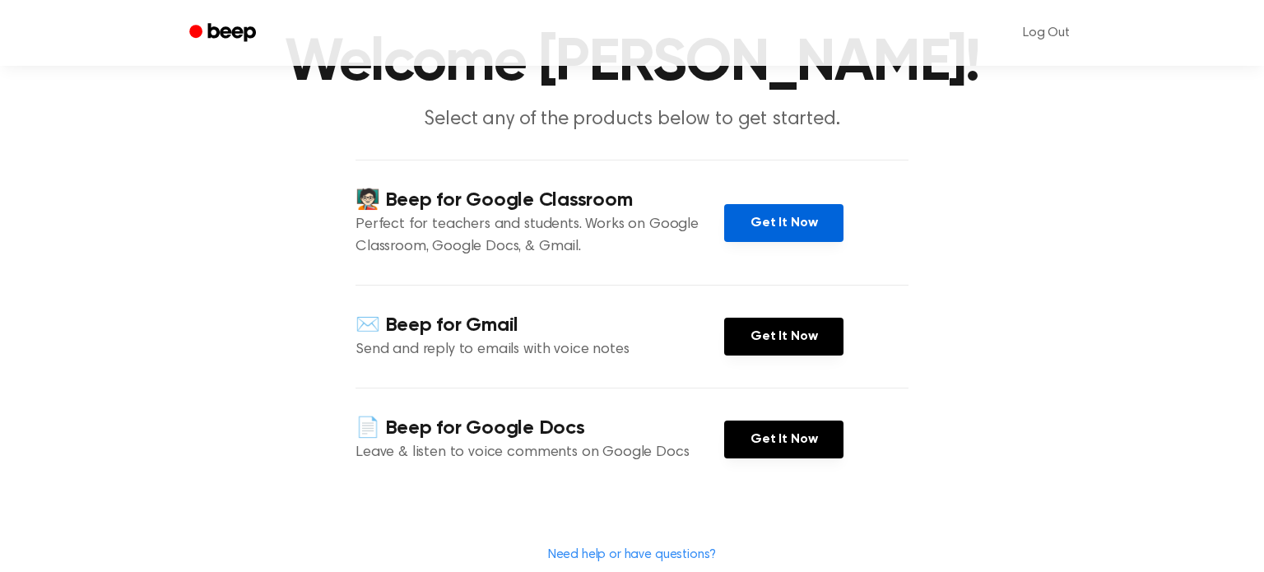 Image resolution: width=1264 pixels, height=572 pixels. I want to click on h4: 📄 Beep for Google Docs, so click(540, 428).